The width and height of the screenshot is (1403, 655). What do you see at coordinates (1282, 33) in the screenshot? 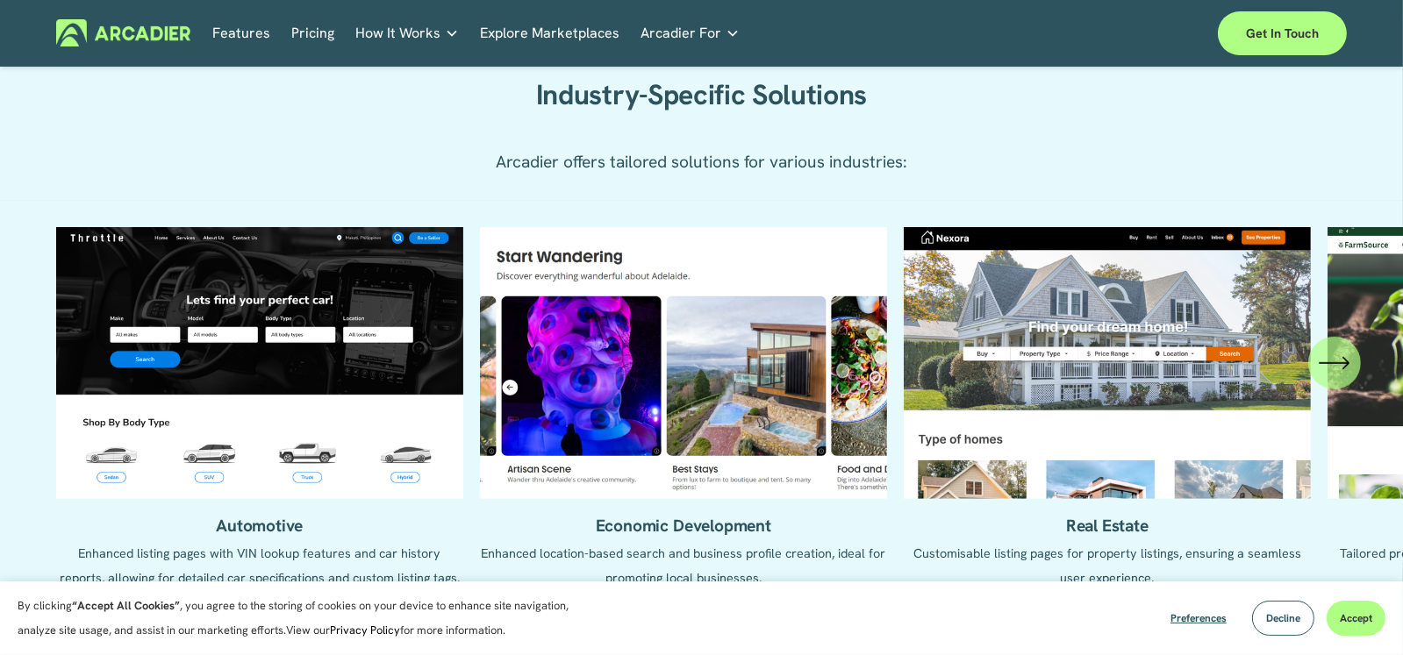
I see `a: Get in touch` at bounding box center [1282, 33].